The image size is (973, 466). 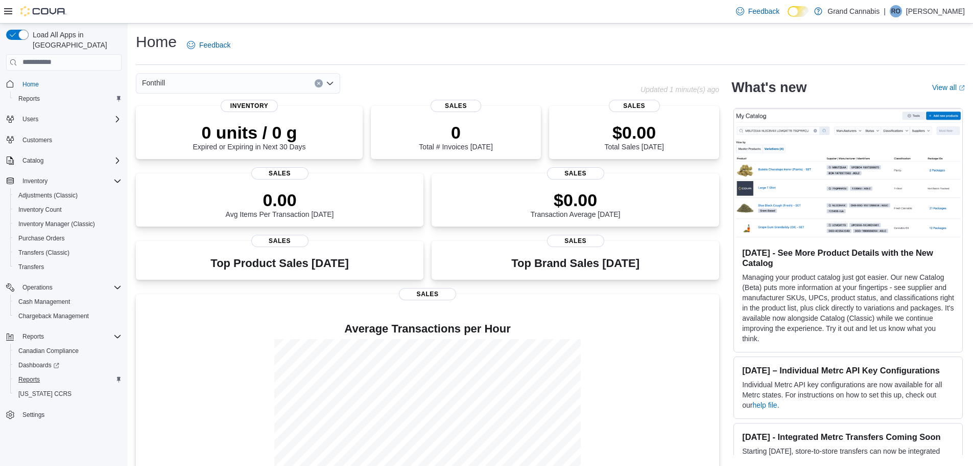 What do you see at coordinates (64, 84) in the screenshot?
I see `button: Home` at bounding box center [64, 84].